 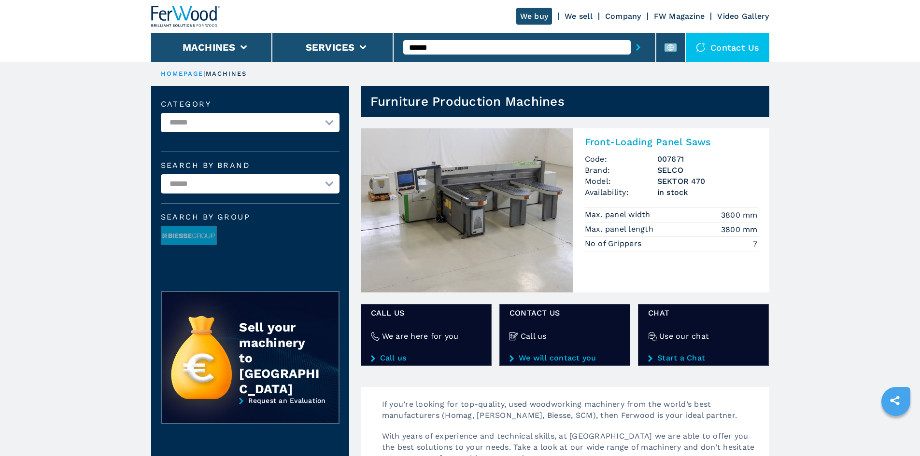 I want to click on p: machines, so click(x=227, y=74).